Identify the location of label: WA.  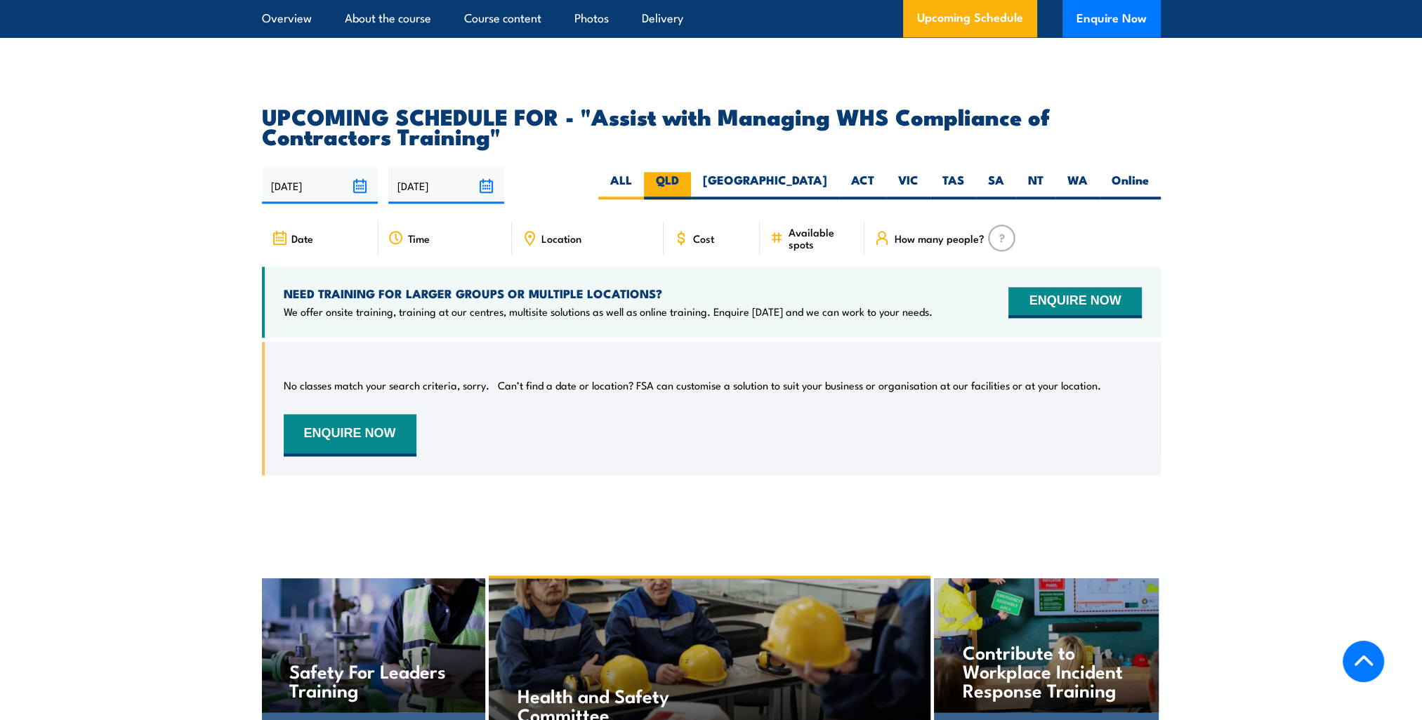
(1077, 185).